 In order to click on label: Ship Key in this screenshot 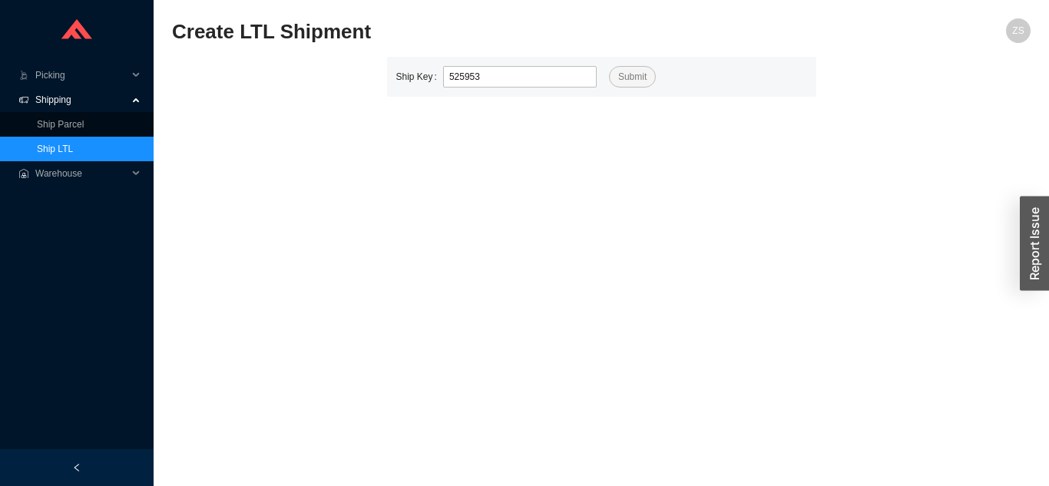, I will do `click(419, 77)`.